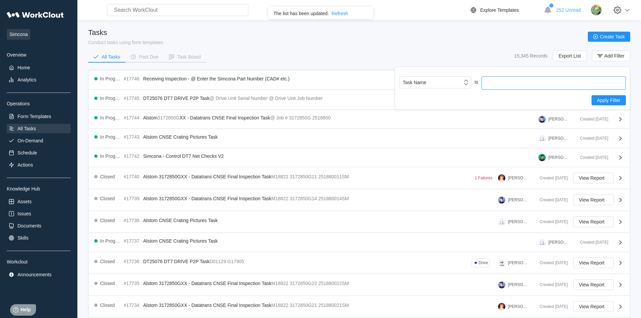  I want to click on div: #17735, so click(132, 283).